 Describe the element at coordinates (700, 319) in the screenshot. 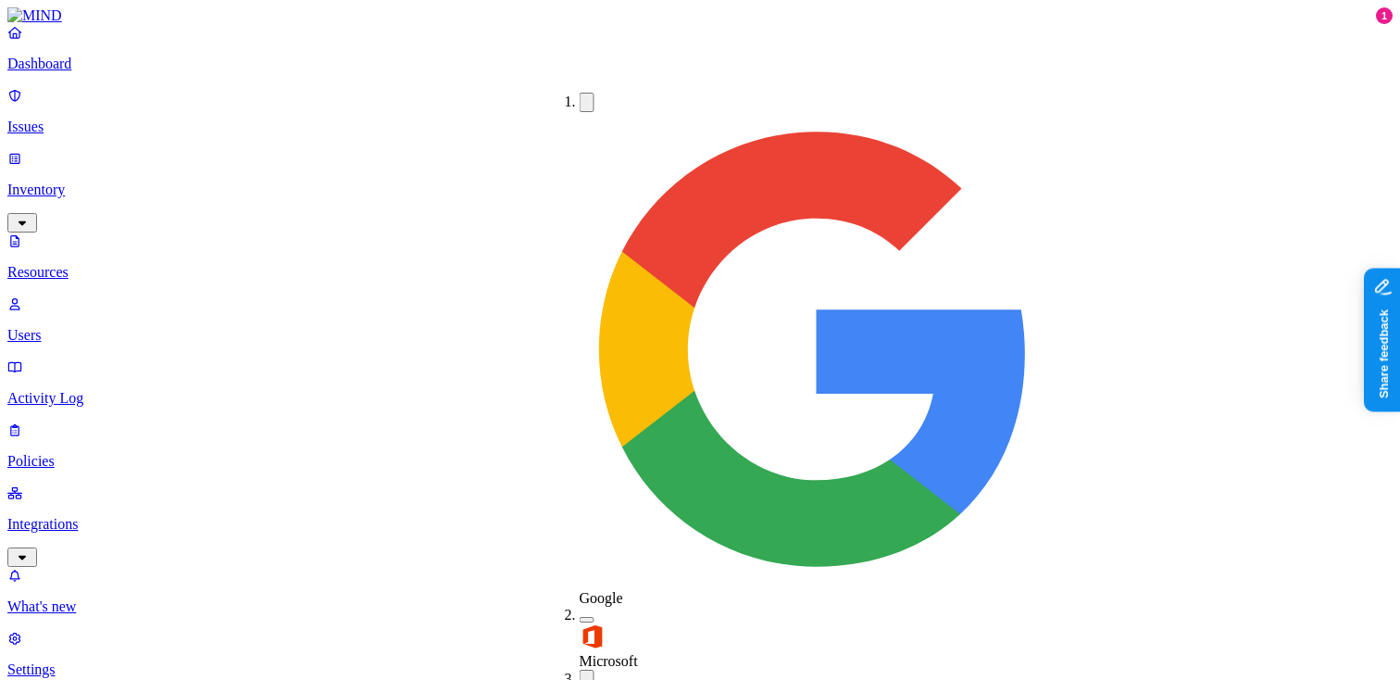

I see `a: Users` at that location.